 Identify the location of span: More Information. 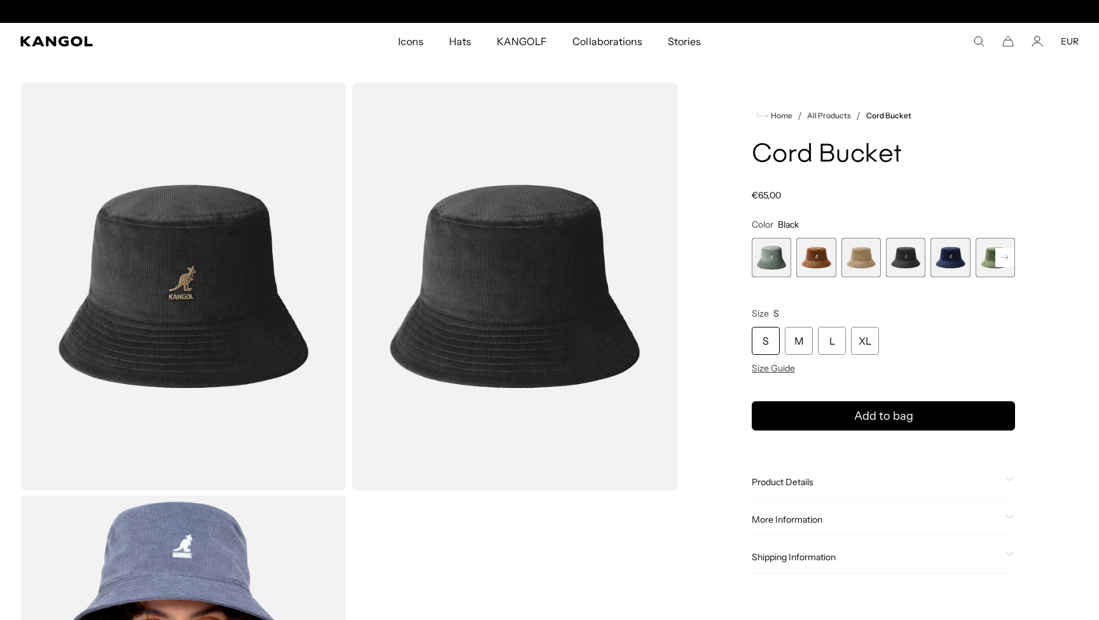
(876, 520).